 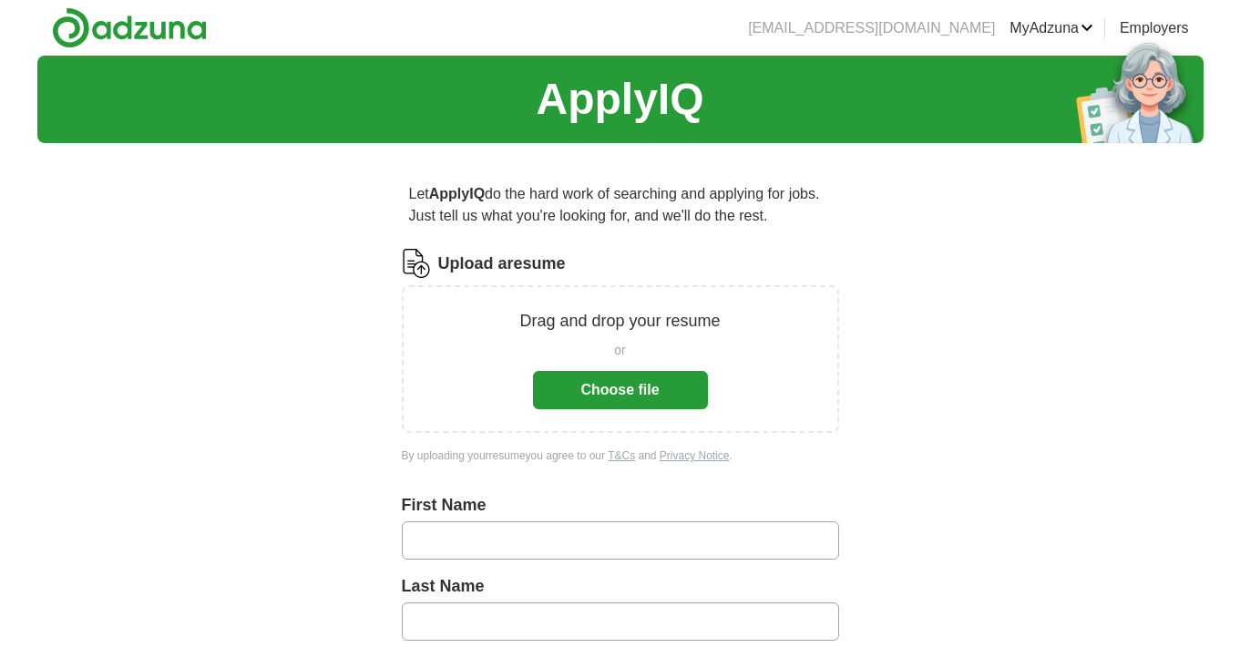 I want to click on img: CV Icon, so click(x=416, y=263).